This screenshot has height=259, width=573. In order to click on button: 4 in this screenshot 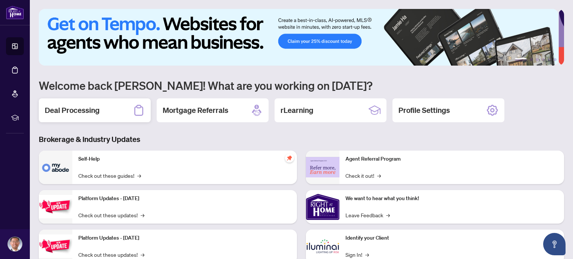, I will do `click(544, 60)`.